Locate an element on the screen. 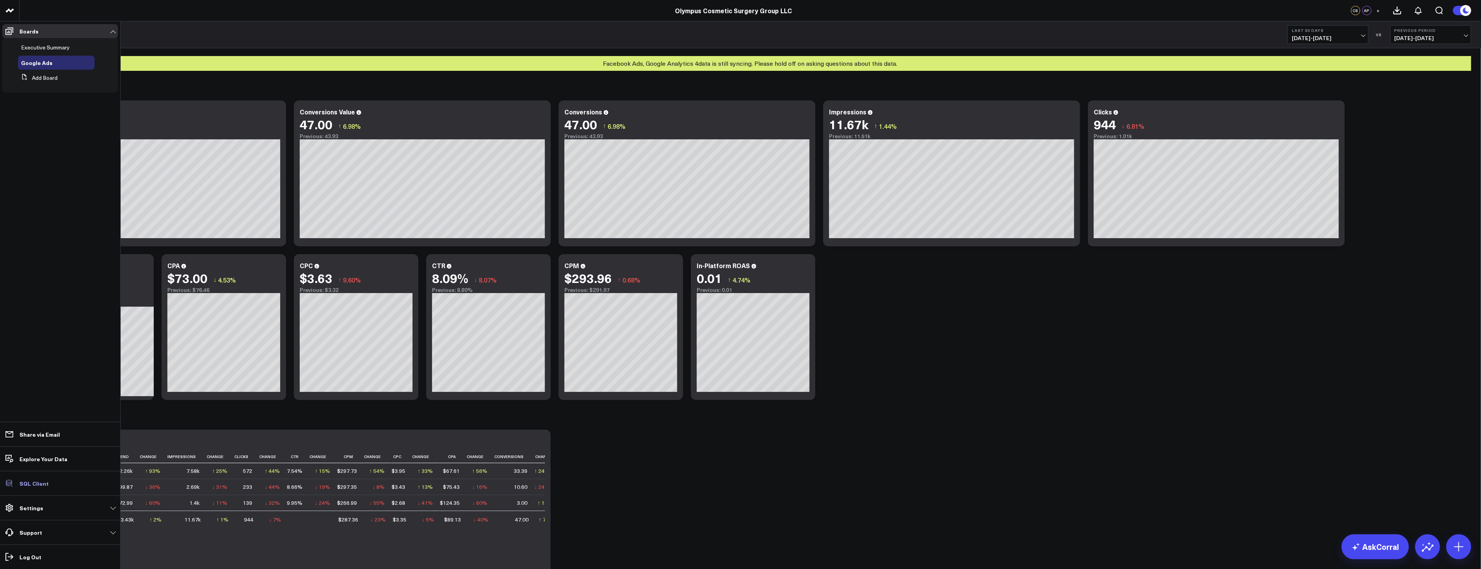 This screenshot has height=569, width=1481. div: $287.36 is located at coordinates (348, 520).